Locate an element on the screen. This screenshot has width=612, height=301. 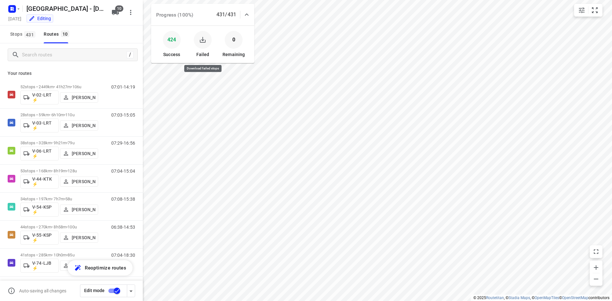
p: 38 stops • 328km • 9h21m is located at coordinates (59, 143).